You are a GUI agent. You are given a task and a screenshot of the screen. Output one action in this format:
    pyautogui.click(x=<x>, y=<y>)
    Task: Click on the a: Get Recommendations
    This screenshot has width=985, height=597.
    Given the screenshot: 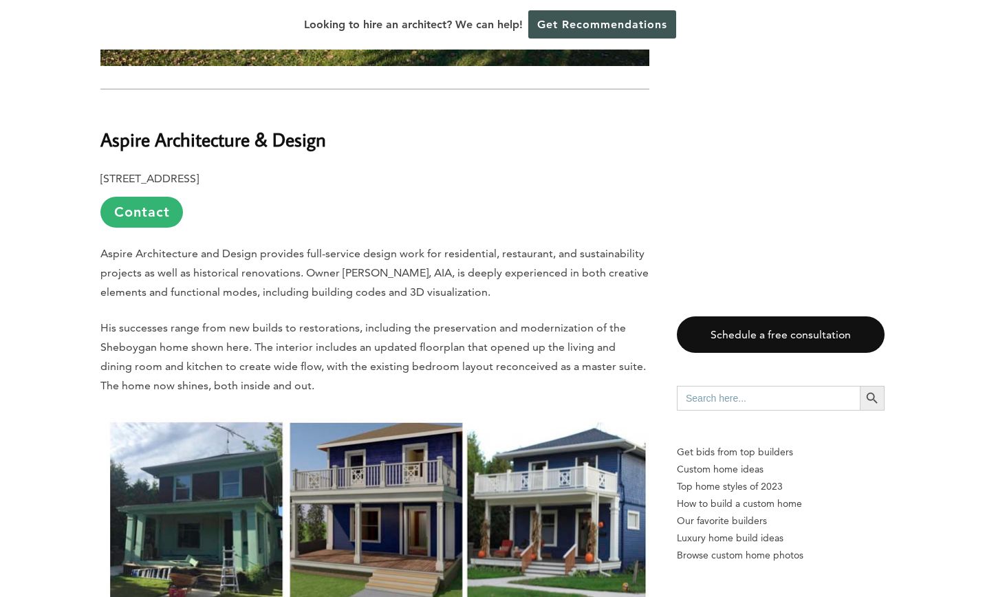 What is the action you would take?
    pyautogui.click(x=602, y=24)
    